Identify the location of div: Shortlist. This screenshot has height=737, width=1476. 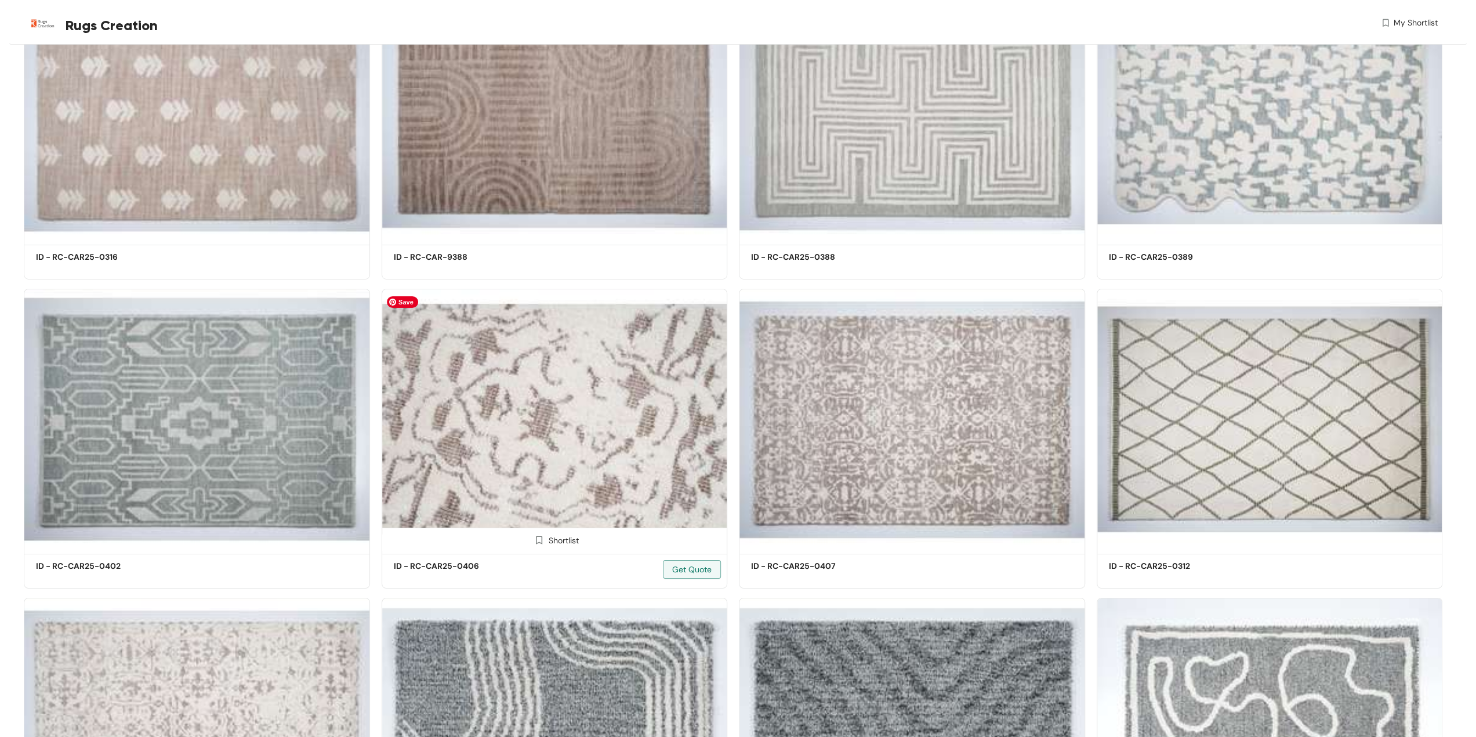
(555, 540).